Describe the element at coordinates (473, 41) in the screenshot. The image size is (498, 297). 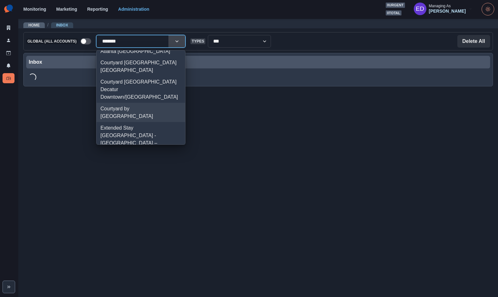
I see `button: Delete All` at that location.